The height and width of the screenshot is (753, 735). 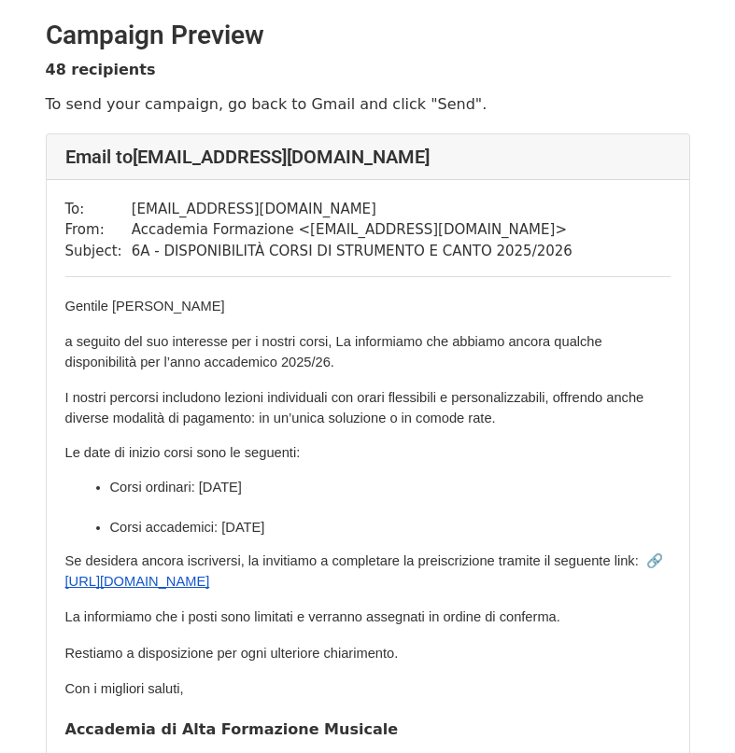 I want to click on td: 6A - DISPONIBILITÀ CORSI DI STRUMENTO E CANTO 2025/2026, so click(x=352, y=251).